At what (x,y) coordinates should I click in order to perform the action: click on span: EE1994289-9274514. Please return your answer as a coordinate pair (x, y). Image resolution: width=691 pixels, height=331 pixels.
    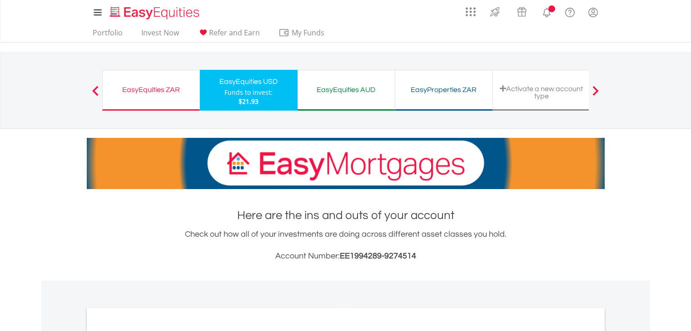
    Looking at the image, I should click on (378, 256).